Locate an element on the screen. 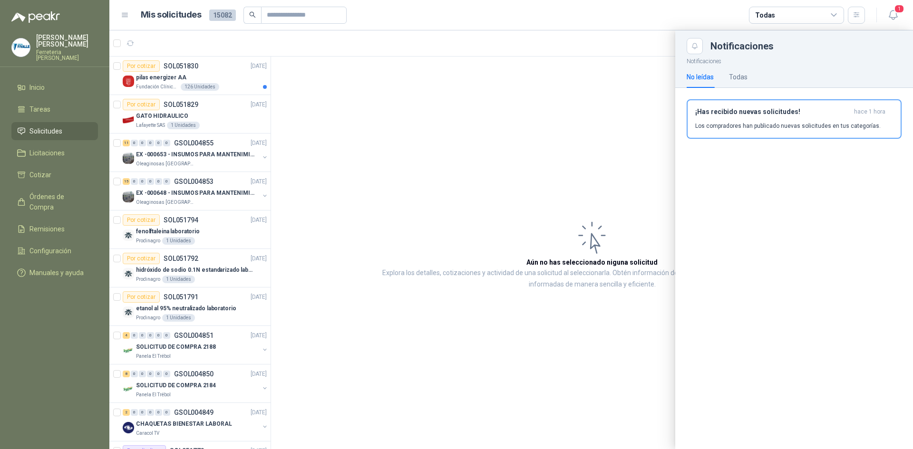  a: Inicio is located at coordinates (55, 87).